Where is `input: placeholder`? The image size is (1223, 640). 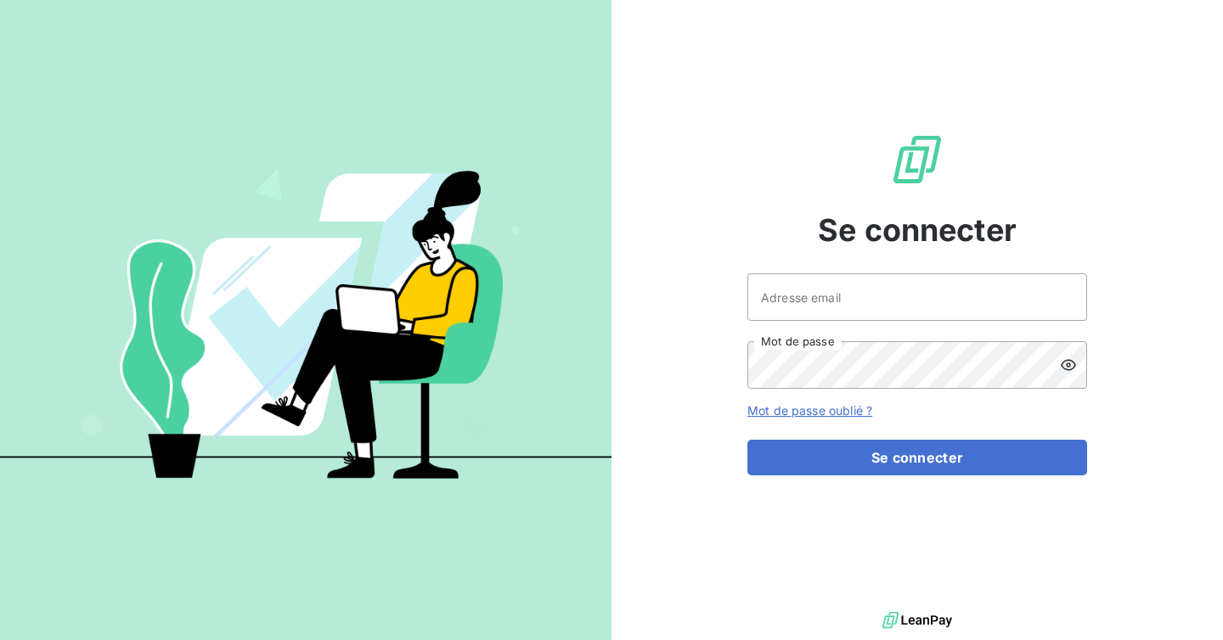
input: placeholder is located at coordinates (917, 297).